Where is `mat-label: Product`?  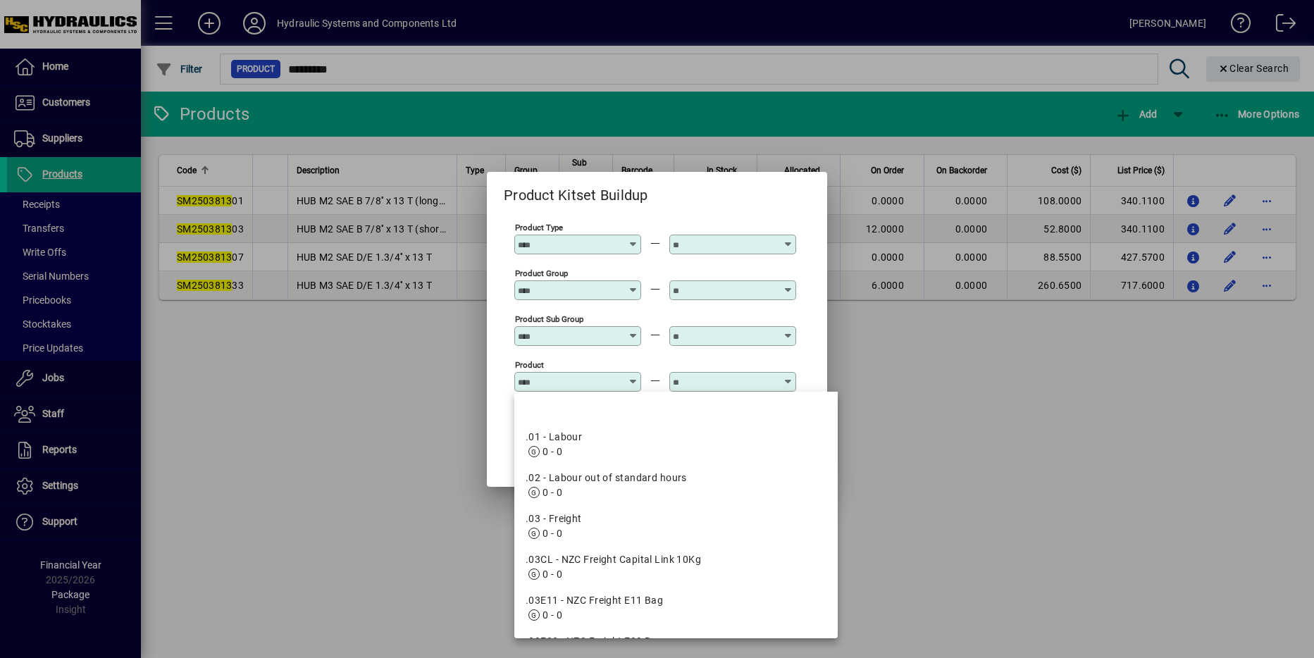 mat-label: Product is located at coordinates (529, 364).